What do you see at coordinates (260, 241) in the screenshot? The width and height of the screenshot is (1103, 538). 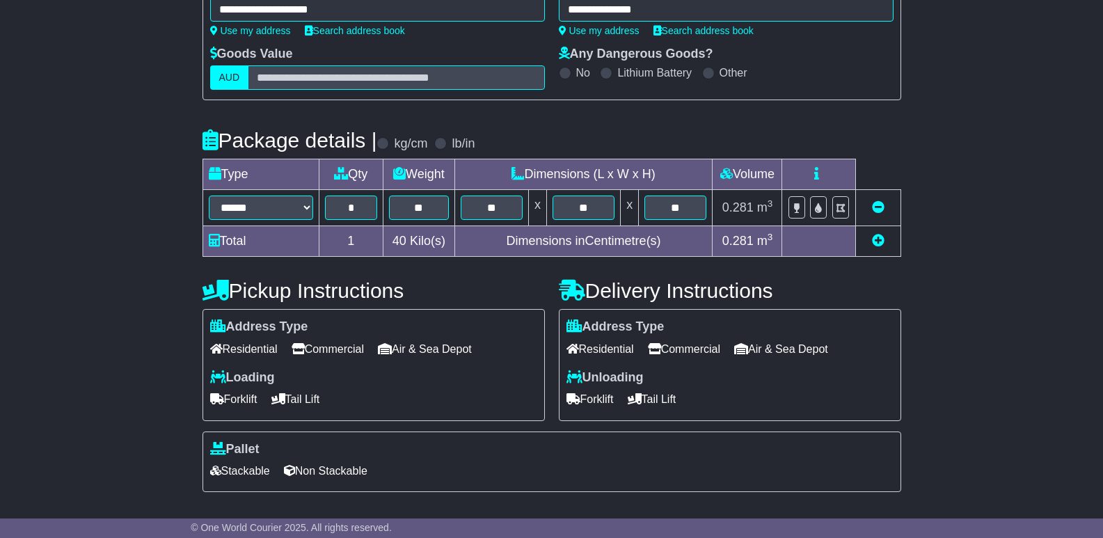 I see `td: Total` at bounding box center [260, 241].